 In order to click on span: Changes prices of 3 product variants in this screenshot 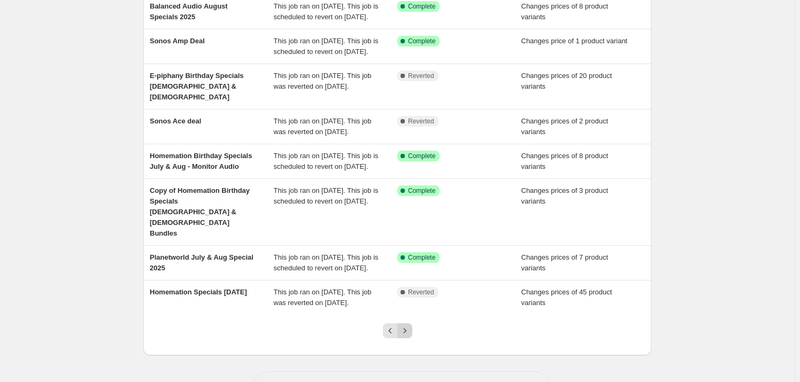, I will do `click(565, 196)`.